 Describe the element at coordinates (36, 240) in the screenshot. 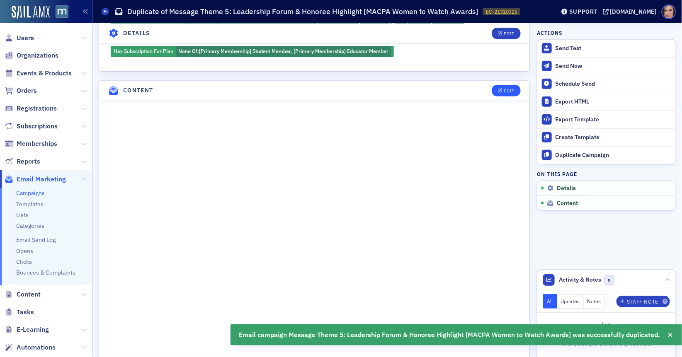

I see `a: Email Send Log` at that location.